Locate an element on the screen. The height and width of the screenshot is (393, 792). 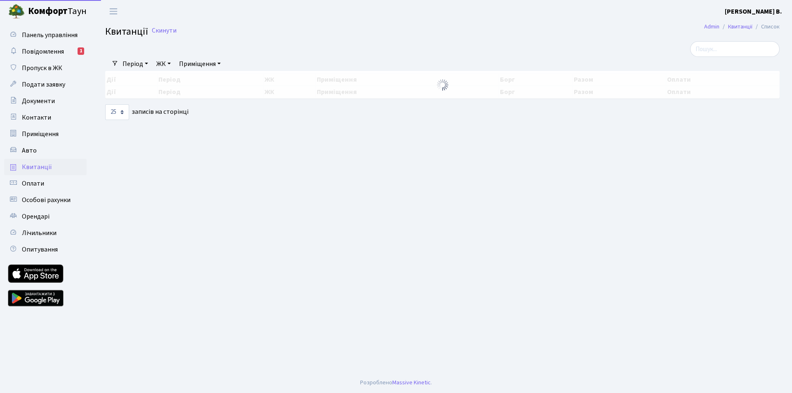
button: Переключити навігацію is located at coordinates (114, 11).